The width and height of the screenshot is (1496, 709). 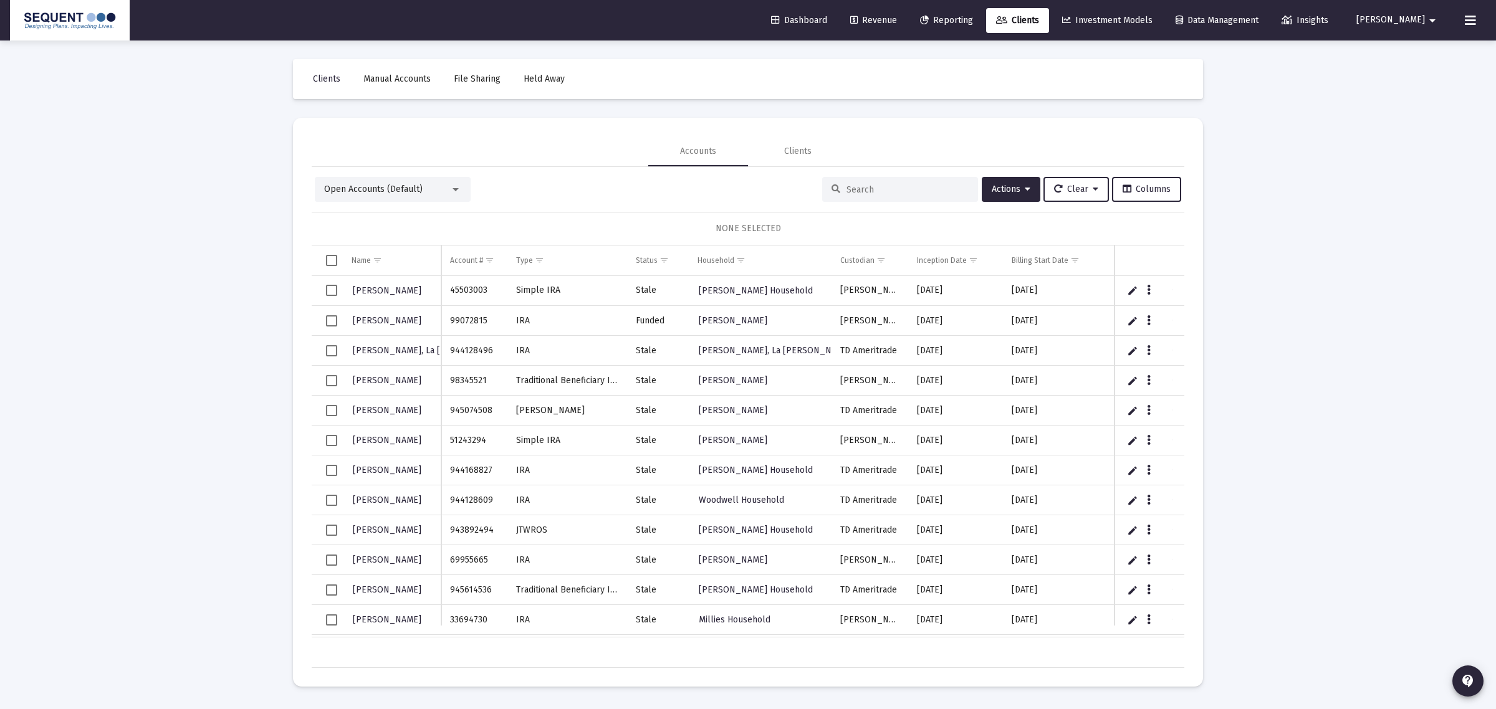 What do you see at coordinates (658, 321) in the screenshot?
I see `div: Funded` at bounding box center [658, 321].